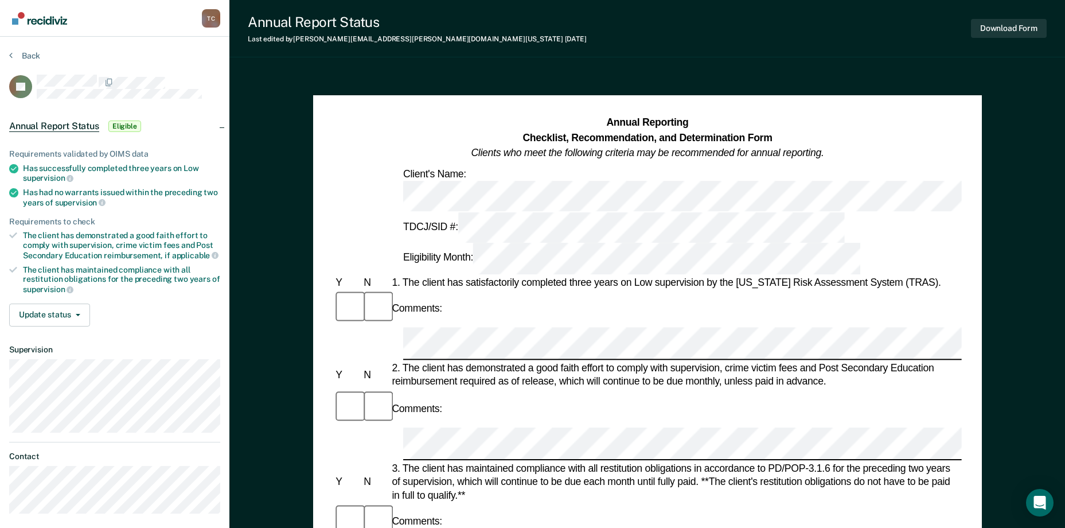  What do you see at coordinates (49, 315) in the screenshot?
I see `button: Update status` at bounding box center [49, 315].